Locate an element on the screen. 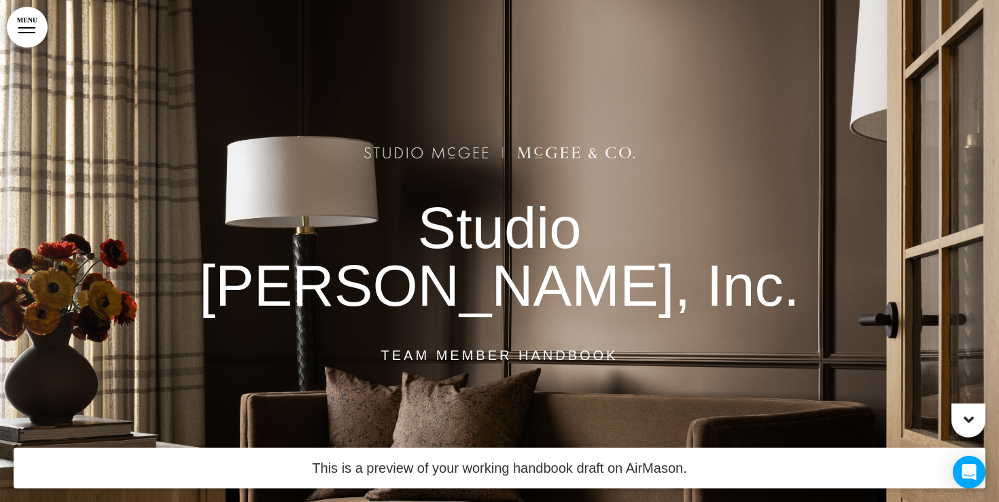 This screenshot has height=502, width=999. a: MENU is located at coordinates (27, 27).